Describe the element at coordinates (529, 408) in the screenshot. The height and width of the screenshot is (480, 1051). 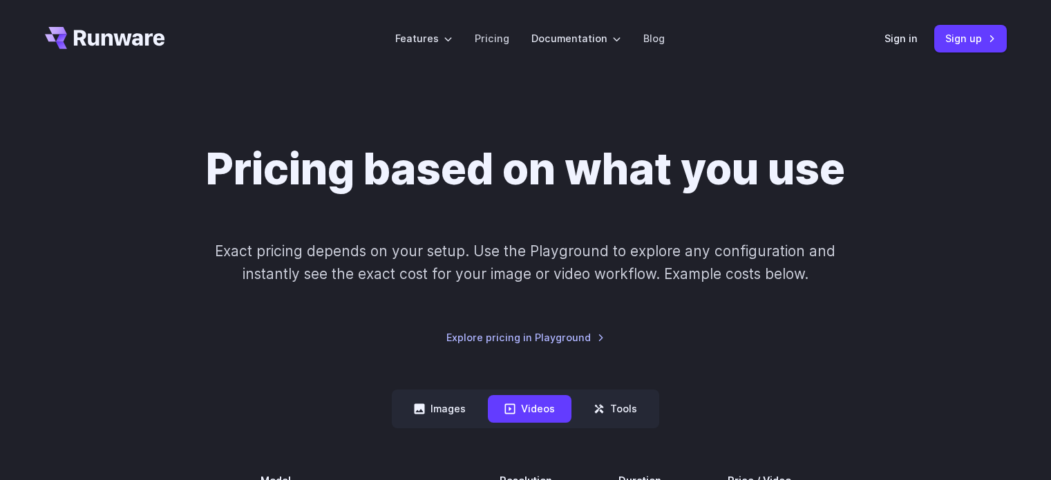
I see `button: Videos` at that location.